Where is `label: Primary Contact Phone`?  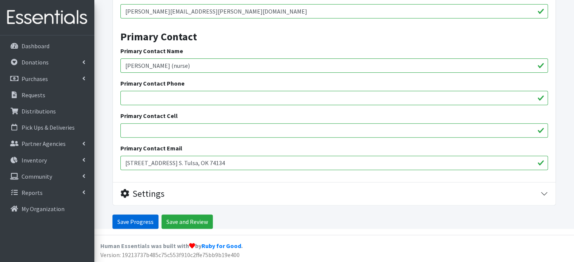
label: Primary Contact Phone is located at coordinates (152, 83).